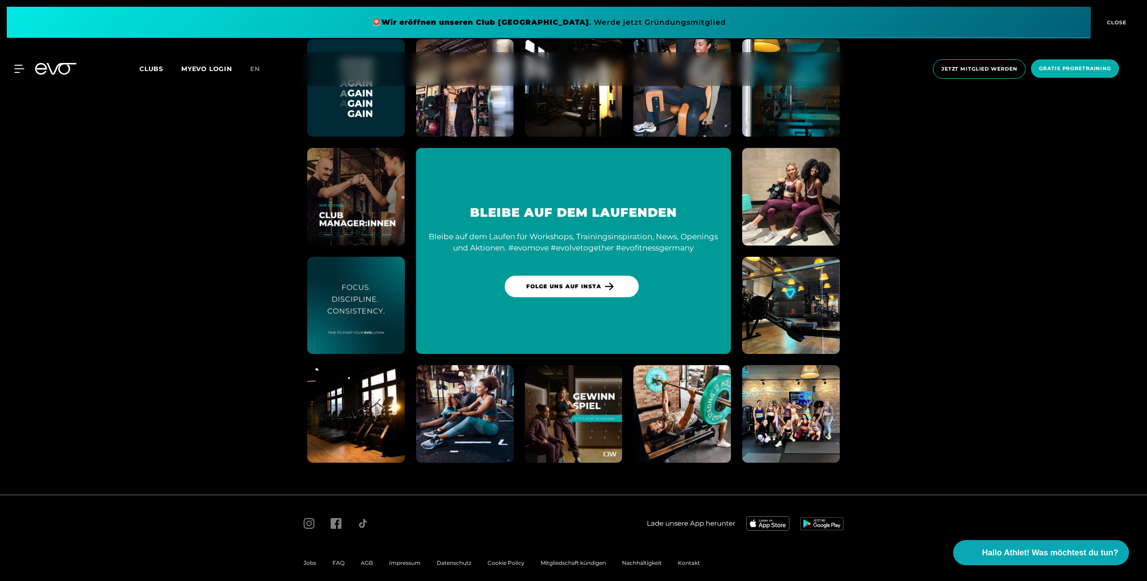  Describe the element at coordinates (160, 68) in the screenshot. I see `a: Clubs` at that location.